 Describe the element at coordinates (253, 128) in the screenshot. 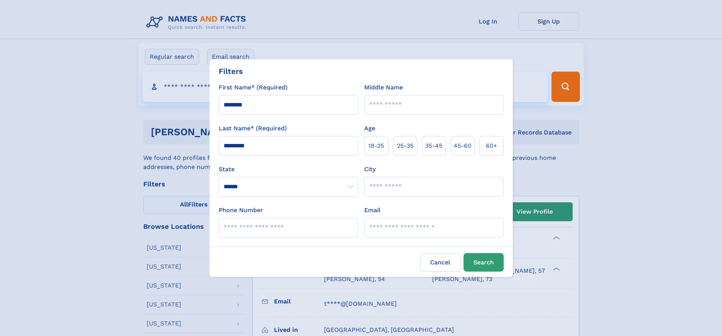

I see `label: Last Name* (Required)` at that location.